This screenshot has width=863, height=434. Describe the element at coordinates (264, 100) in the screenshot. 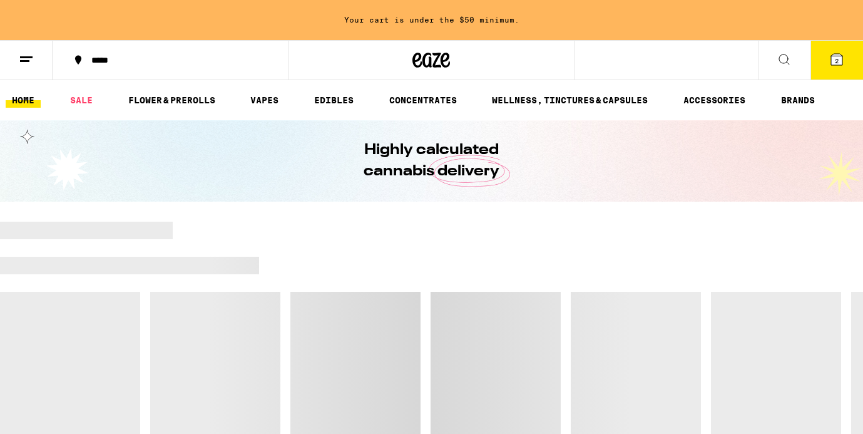

I see `a: VAPES` at that location.